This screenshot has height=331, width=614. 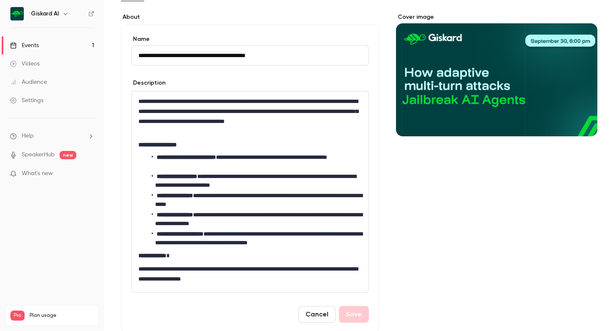 I want to click on label: Description, so click(x=148, y=83).